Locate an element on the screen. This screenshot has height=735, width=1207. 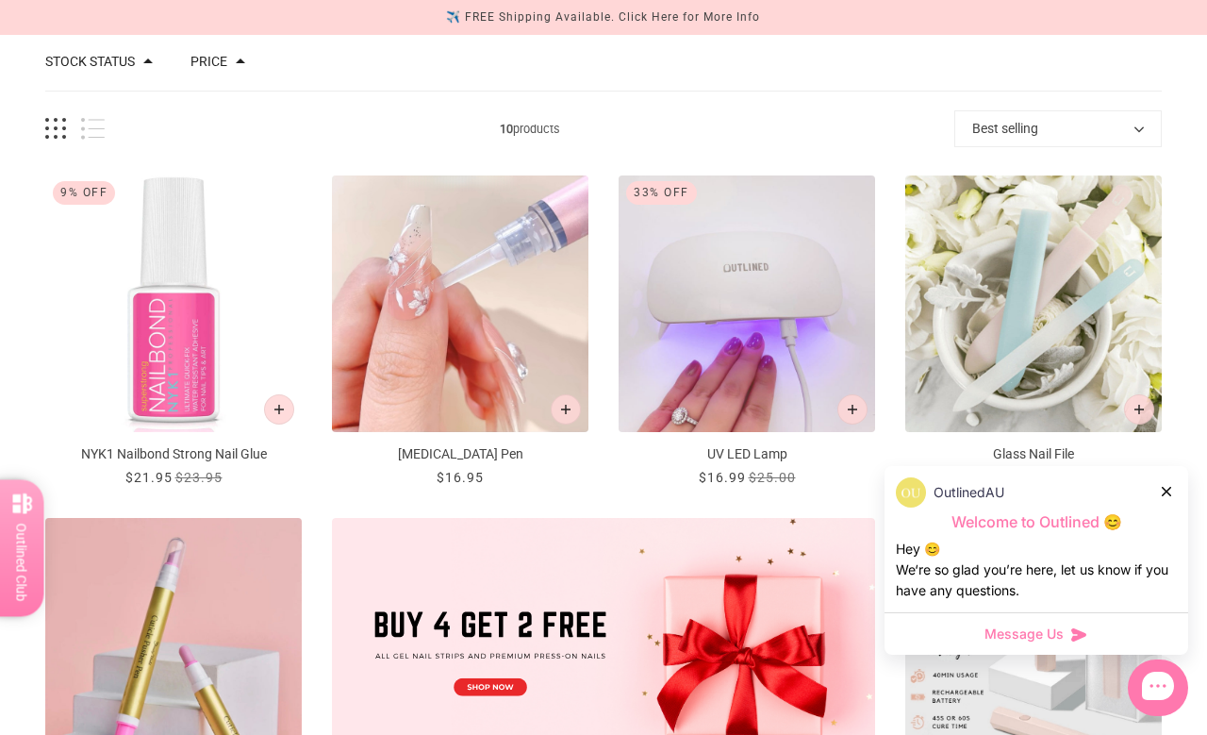
p: Glass Nail File is located at coordinates (1034, 454).